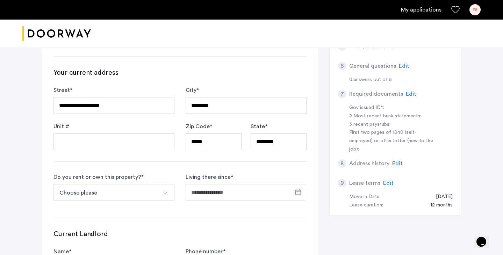  I want to click on div: 9, so click(342, 183).